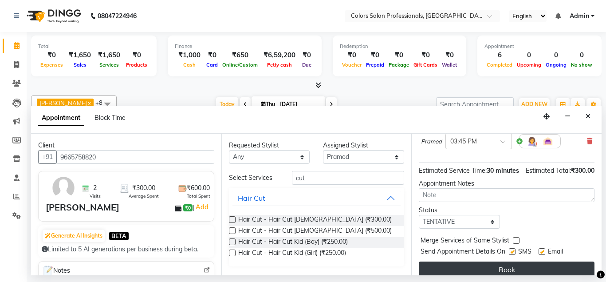  What do you see at coordinates (548, 170) in the screenshot?
I see `span: Estimated Total:` at bounding box center [548, 170].